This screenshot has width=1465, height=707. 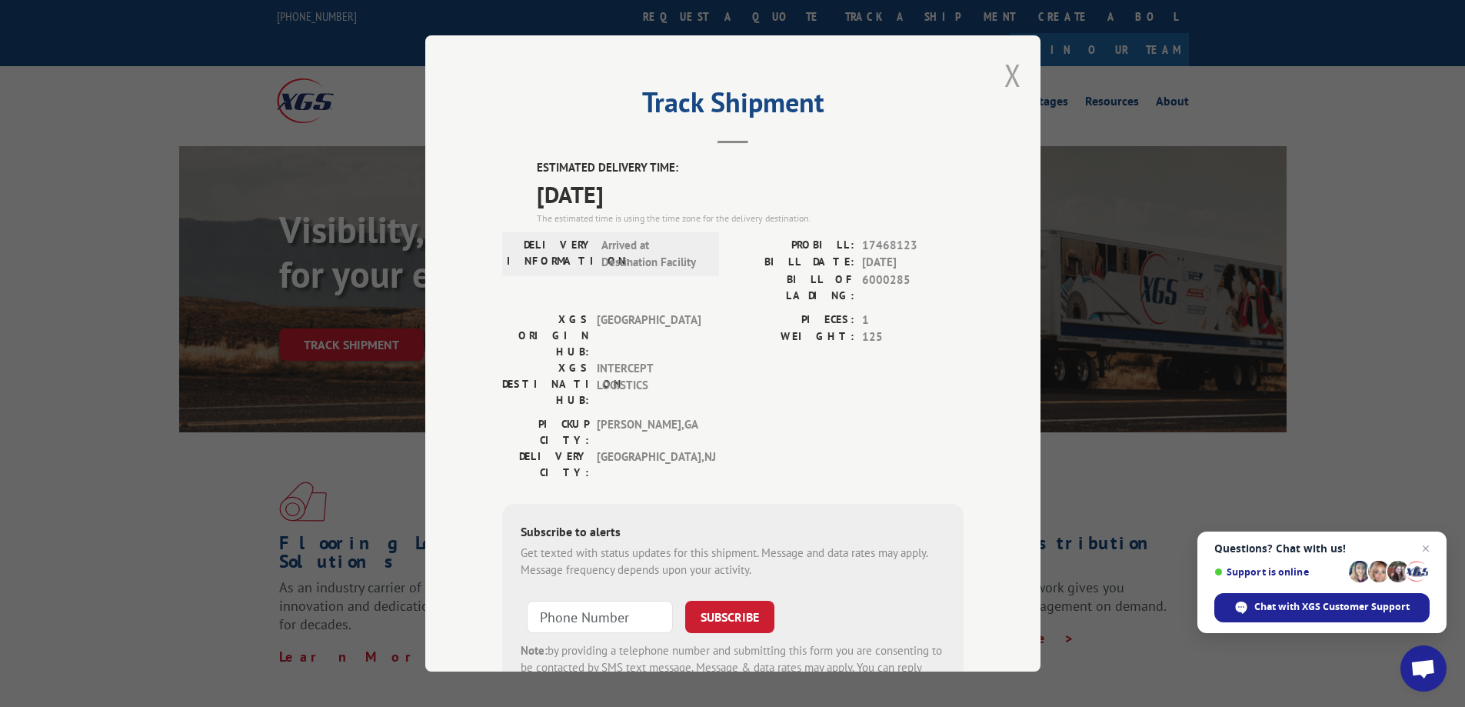 I want to click on label: WEIGHT:, so click(x=794, y=337).